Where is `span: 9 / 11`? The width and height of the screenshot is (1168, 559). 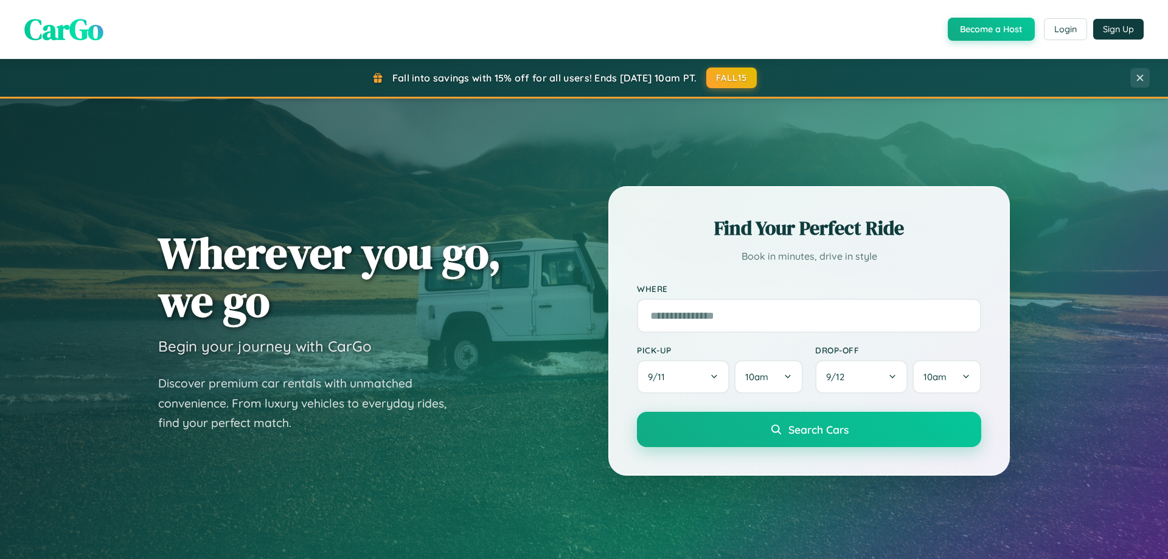 span: 9 / 11 is located at coordinates (659, 376).